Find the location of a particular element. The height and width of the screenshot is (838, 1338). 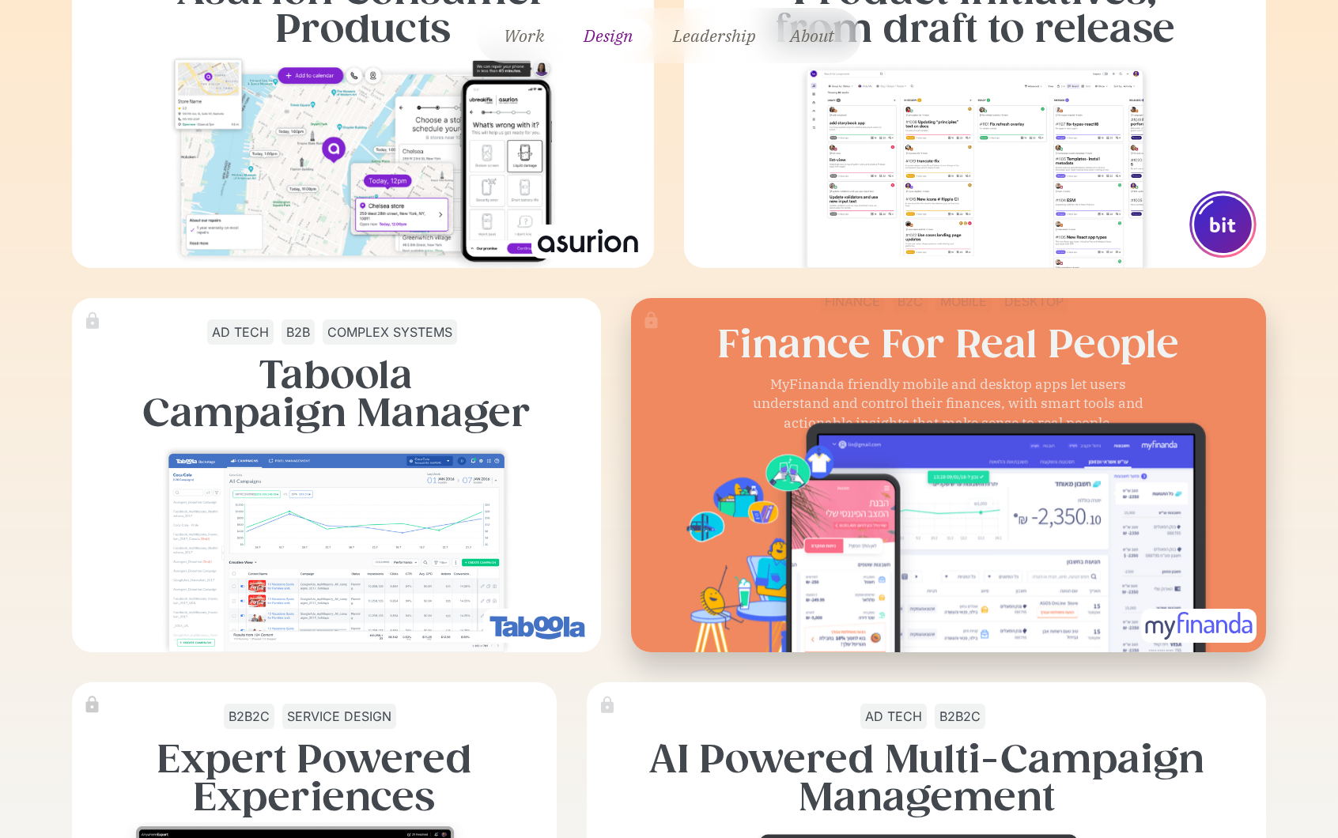

div: MyFinanda friendly mobile and desktop apps let users understand and control their finances, with ... is located at coordinates (949, 404).